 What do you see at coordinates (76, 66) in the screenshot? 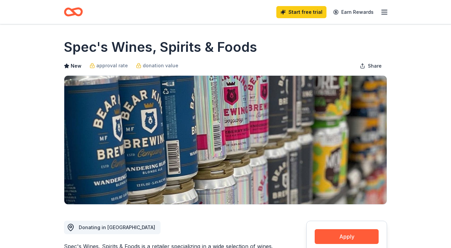
I see `span: New` at bounding box center [76, 66].